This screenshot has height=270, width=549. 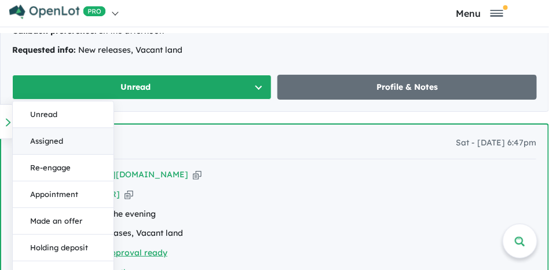 I want to click on u: Pre-approval ready, so click(x=128, y=253).